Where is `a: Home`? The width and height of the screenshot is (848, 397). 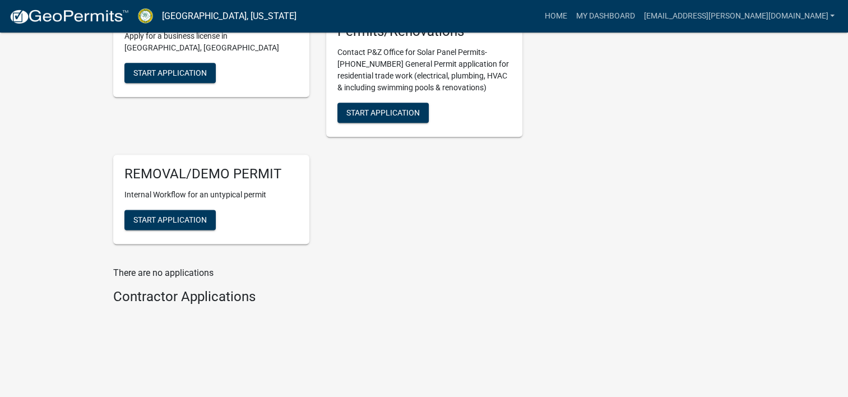
a: Home is located at coordinates (556, 16).